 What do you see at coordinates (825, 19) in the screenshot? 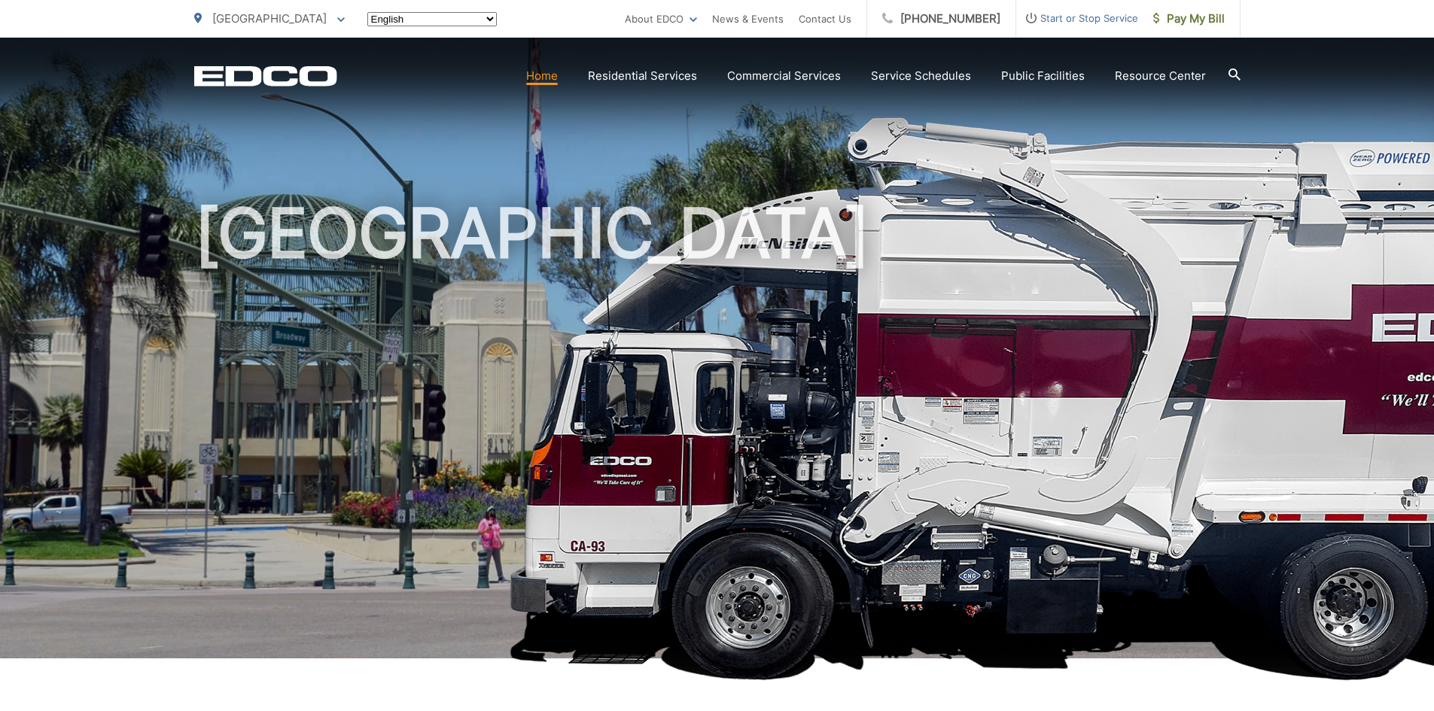
I see `a: Contact Us` at bounding box center [825, 19].